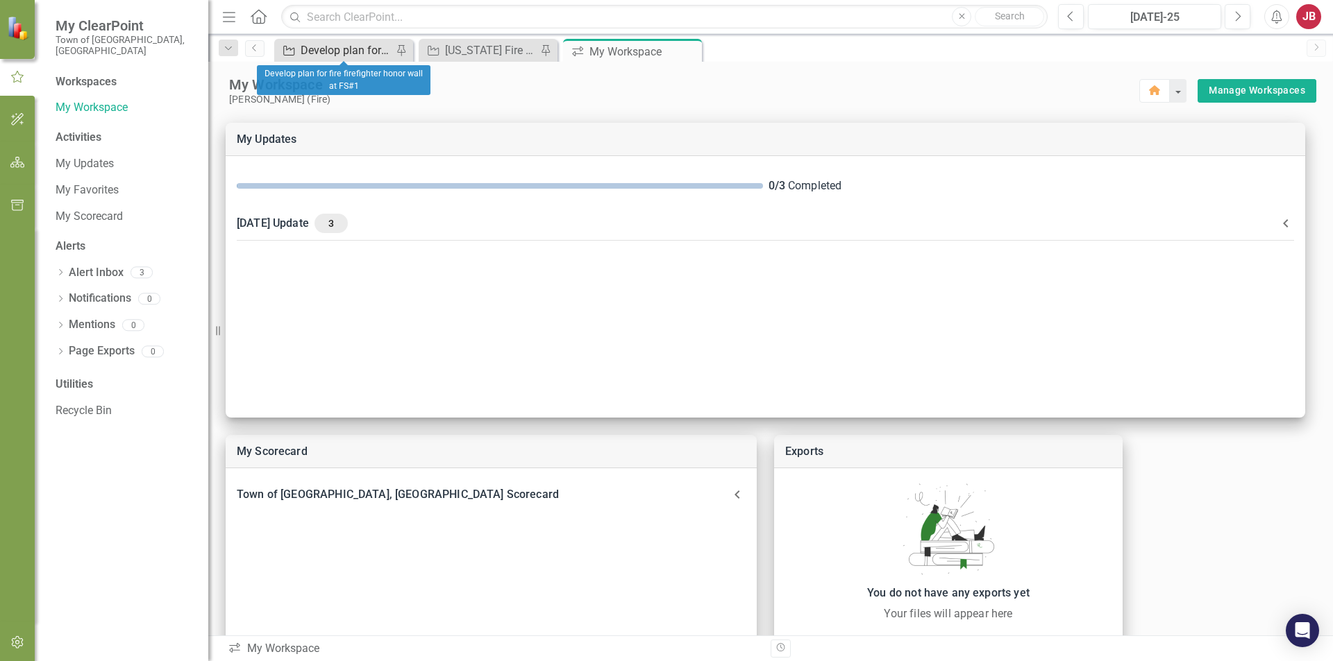  Describe the element at coordinates (1031, 186) in the screenshot. I see `div: Completed` at that location.